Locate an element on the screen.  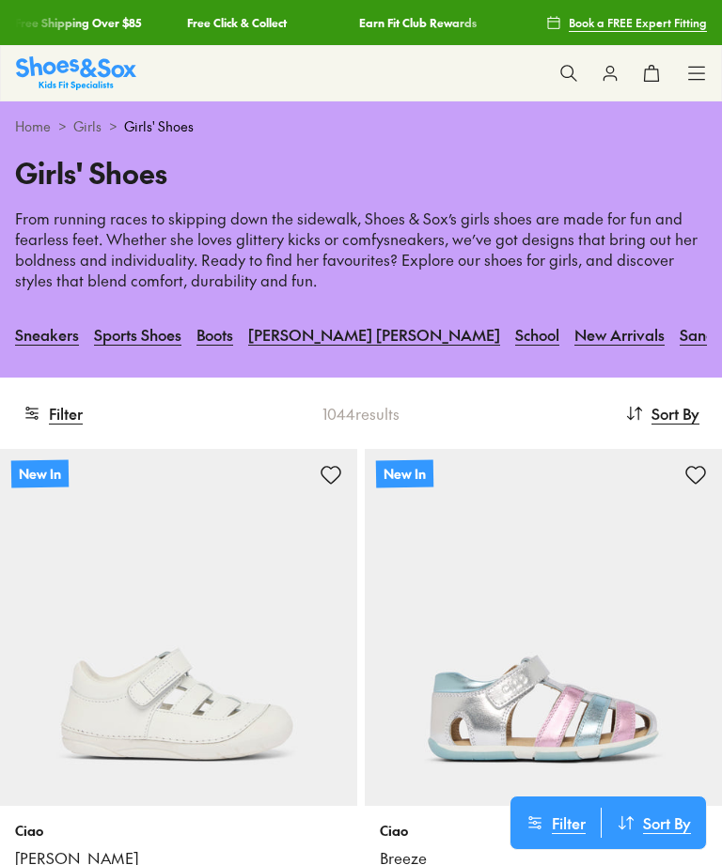
a: sneakers is located at coordinates (413, 239).